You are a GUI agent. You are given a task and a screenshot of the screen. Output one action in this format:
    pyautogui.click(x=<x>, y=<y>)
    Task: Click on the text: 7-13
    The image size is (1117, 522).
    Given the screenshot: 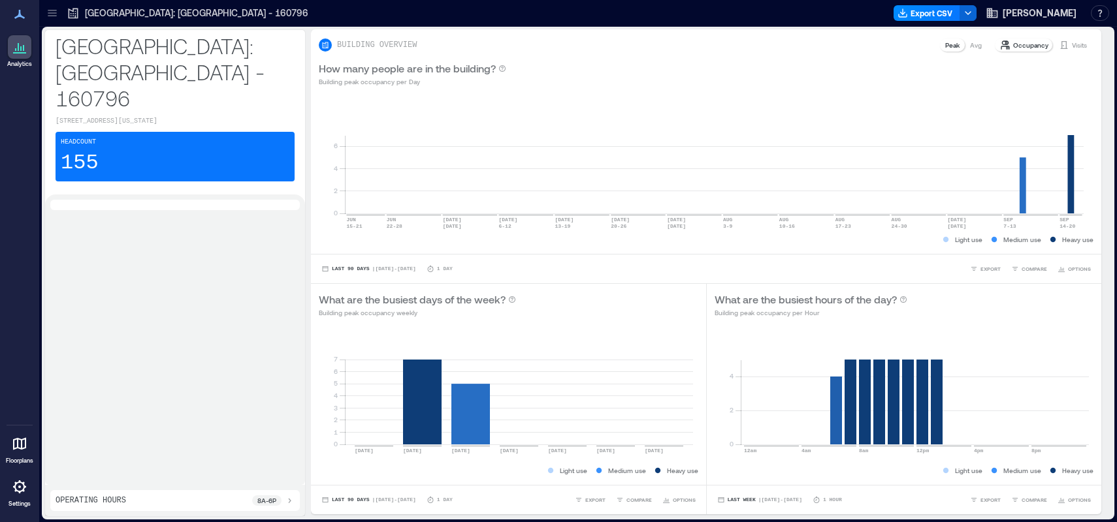 What is the action you would take?
    pyautogui.click(x=1009, y=226)
    